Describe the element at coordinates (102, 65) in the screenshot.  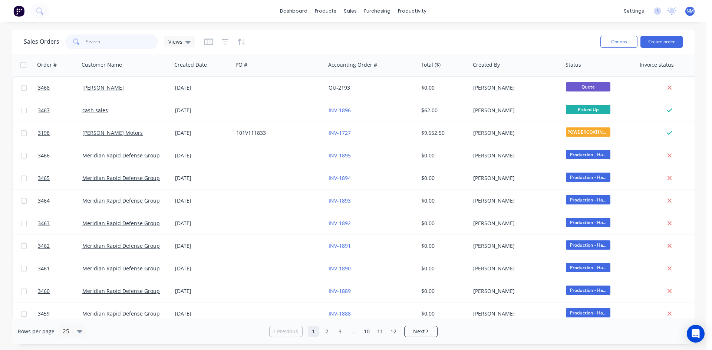
I see `div: Customer Name` at that location.